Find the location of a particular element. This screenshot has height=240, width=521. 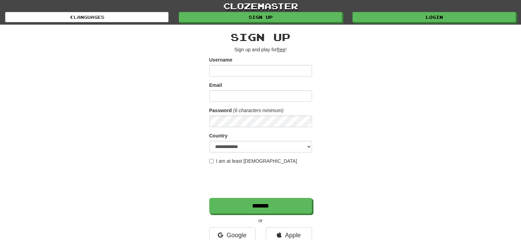

label: Country is located at coordinates (219, 136).